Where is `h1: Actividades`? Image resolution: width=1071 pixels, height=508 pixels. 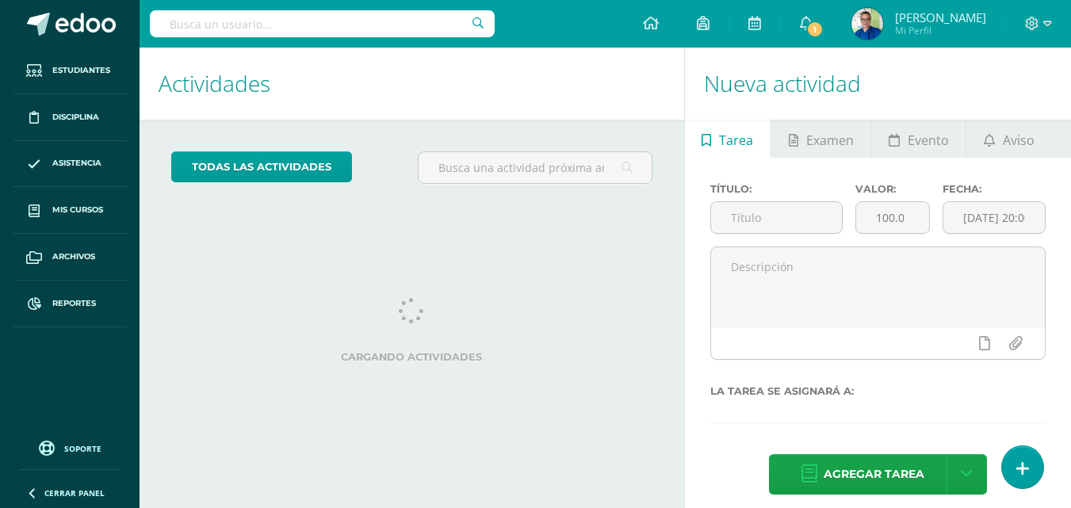 h1: Actividades is located at coordinates (411, 83).